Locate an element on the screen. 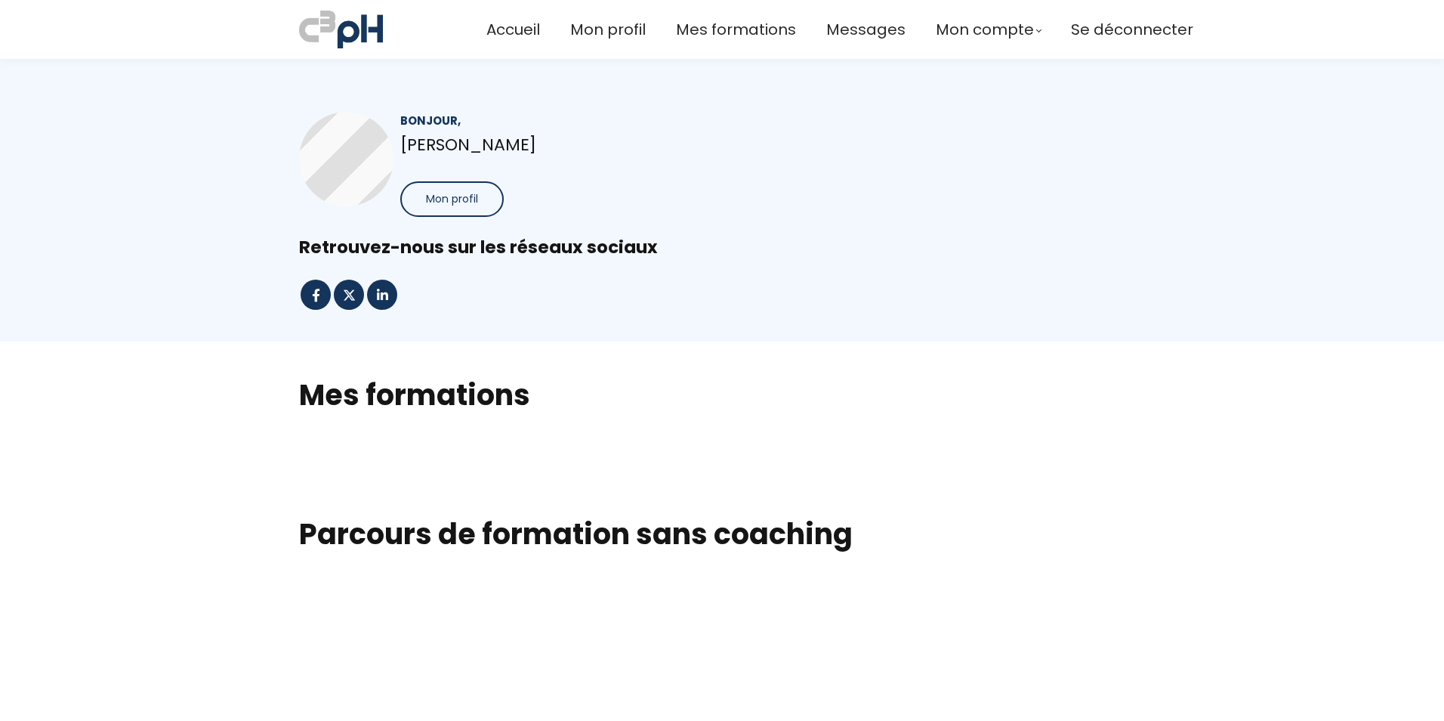 The width and height of the screenshot is (1444, 721). span: Se déconnecter is located at coordinates (1132, 29).